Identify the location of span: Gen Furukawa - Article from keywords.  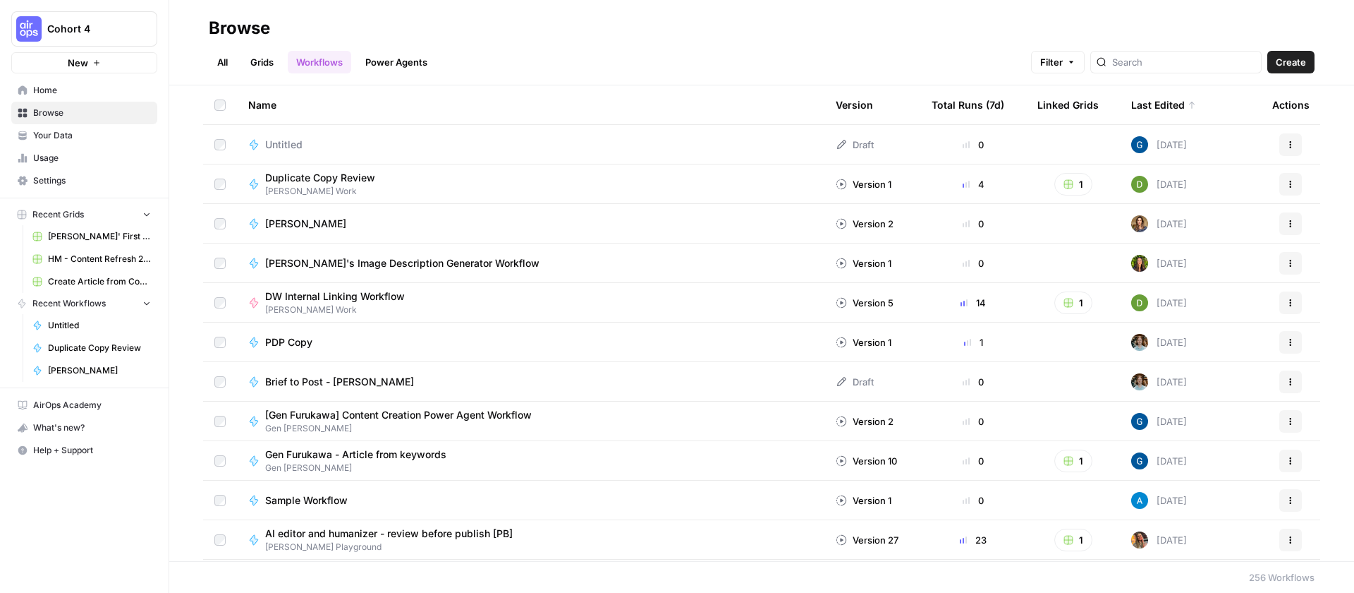
(356, 454).